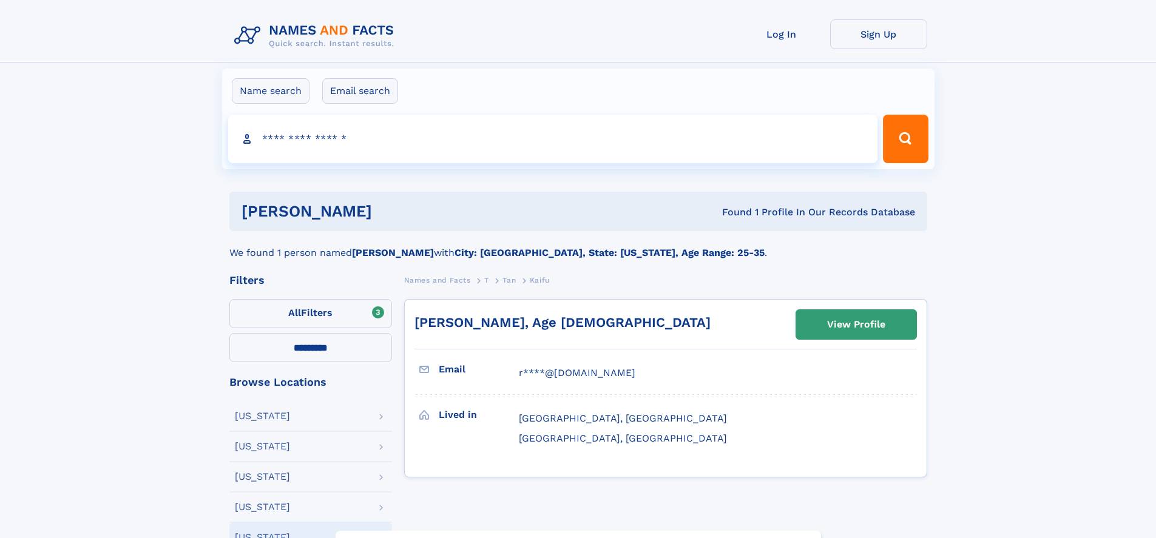  Describe the element at coordinates (878, 34) in the screenshot. I see `a: Sign Up` at that location.